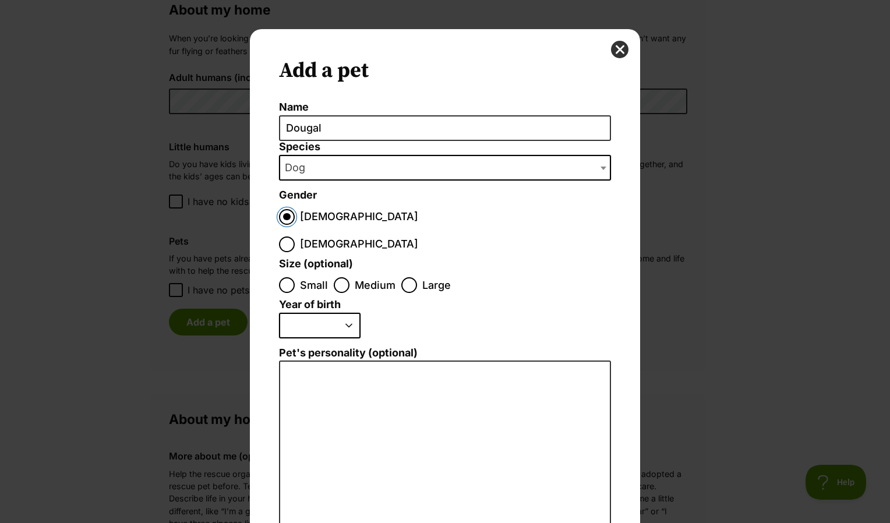  What do you see at coordinates (375, 285) in the screenshot?
I see `span: Medium` at bounding box center [375, 285].